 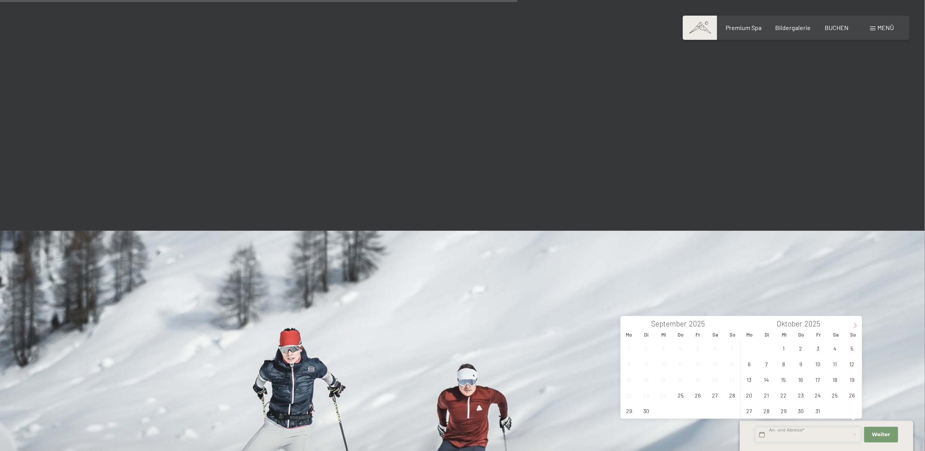 What do you see at coordinates (818, 364) in the screenshot?
I see `span: Oktober 10, 2025` at bounding box center [818, 364].